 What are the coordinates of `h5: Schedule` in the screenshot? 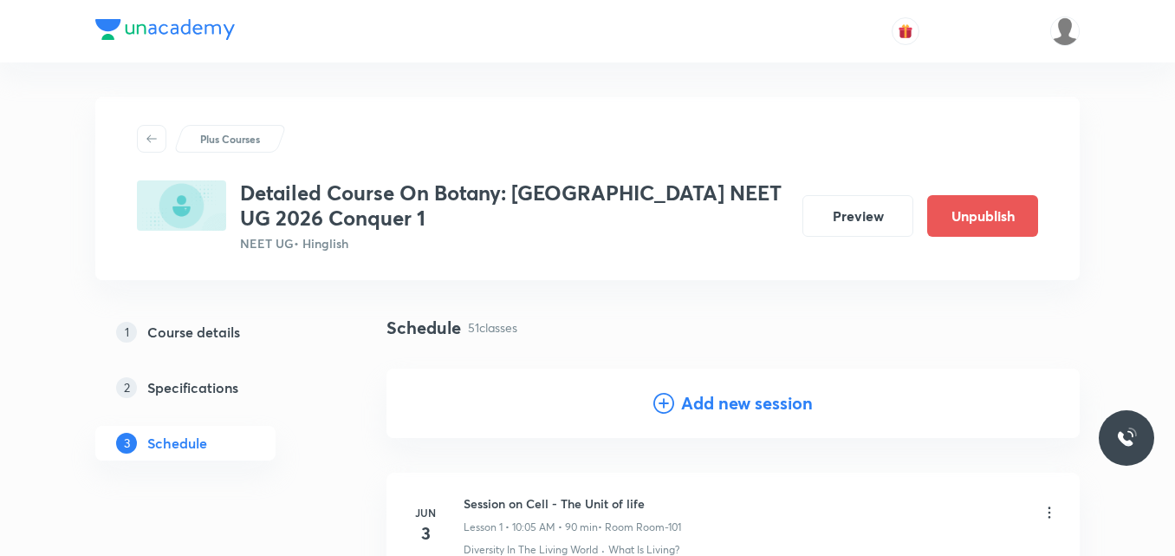 It's located at (177, 443).